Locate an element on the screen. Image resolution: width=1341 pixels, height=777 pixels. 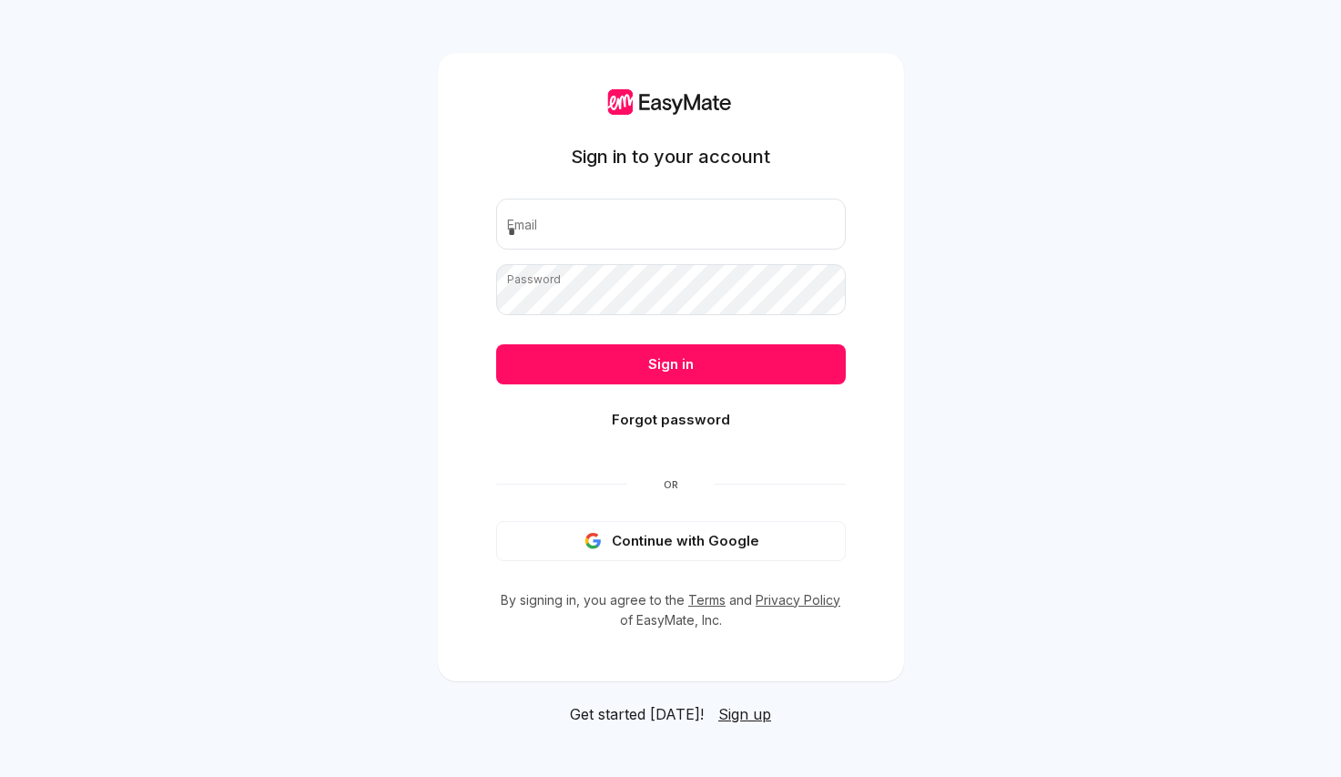
button: Forgot password is located at coordinates (671, 420).